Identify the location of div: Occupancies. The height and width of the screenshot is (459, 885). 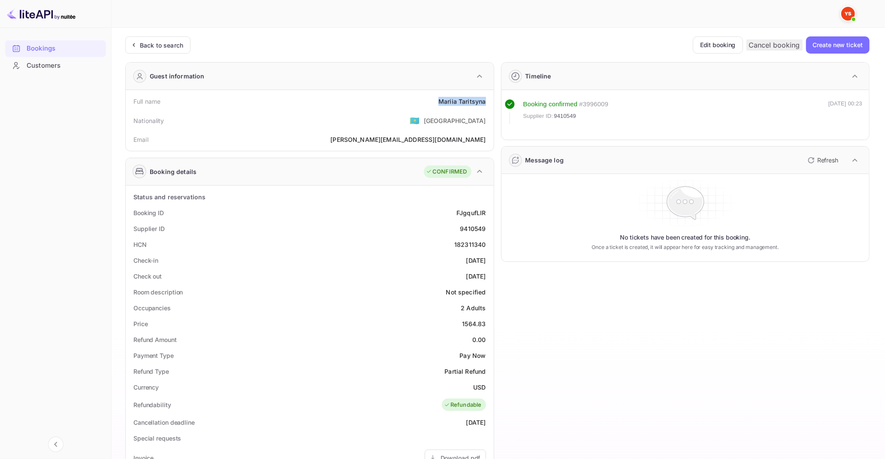
(152, 308).